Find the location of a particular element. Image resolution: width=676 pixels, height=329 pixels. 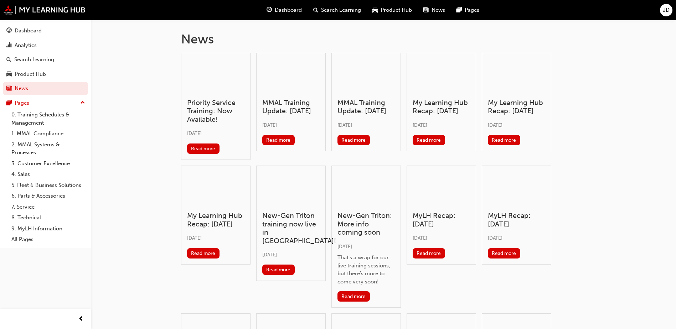

a: news-iconNews is located at coordinates (434, 10).